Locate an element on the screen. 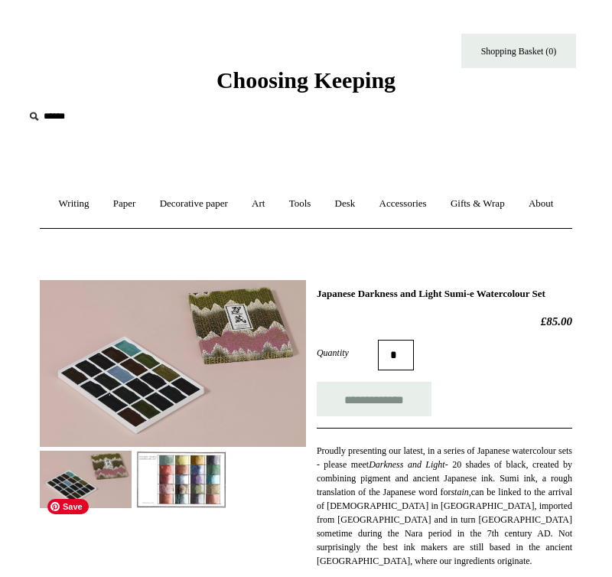 This screenshot has width=612, height=577. a: Gifts & Wrap is located at coordinates (478, 204).